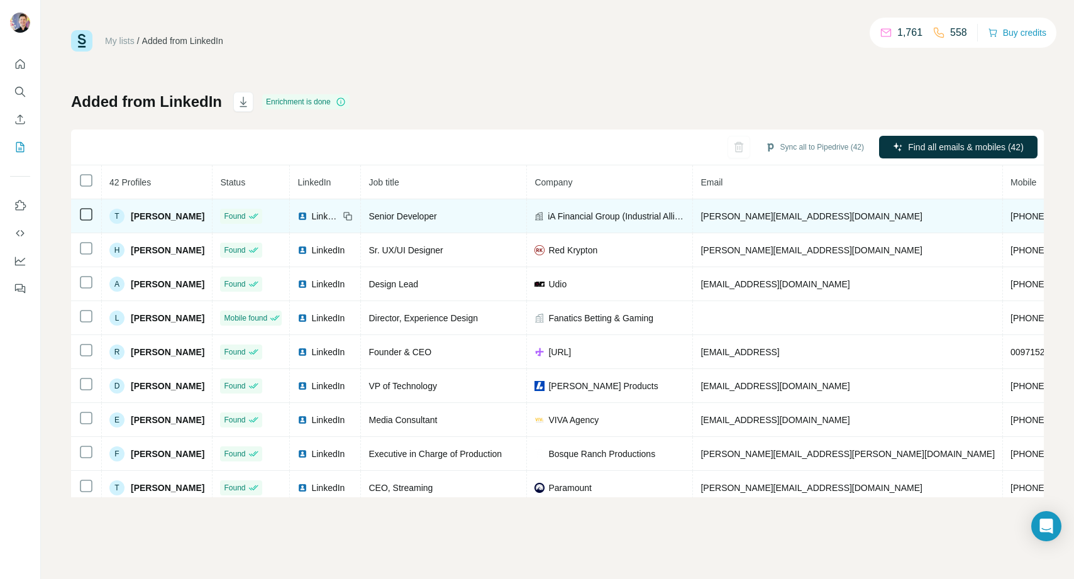 The width and height of the screenshot is (1074, 579). Describe the element at coordinates (570, 488) in the screenshot. I see `span: Paramount` at that location.